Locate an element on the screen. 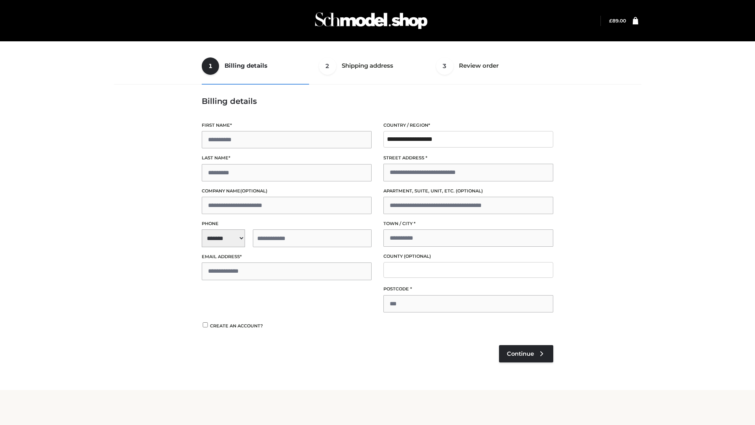 The height and width of the screenshot is (425, 755). label: Company name is located at coordinates (287, 191).